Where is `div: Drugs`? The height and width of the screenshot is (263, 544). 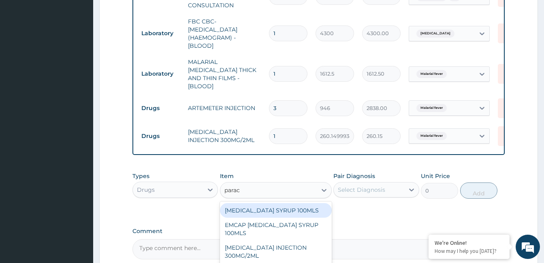 div: Drugs is located at coordinates (146, 190).